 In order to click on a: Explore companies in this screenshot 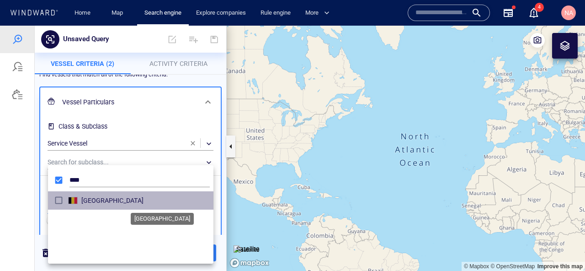, I will do `click(221, 13)`.